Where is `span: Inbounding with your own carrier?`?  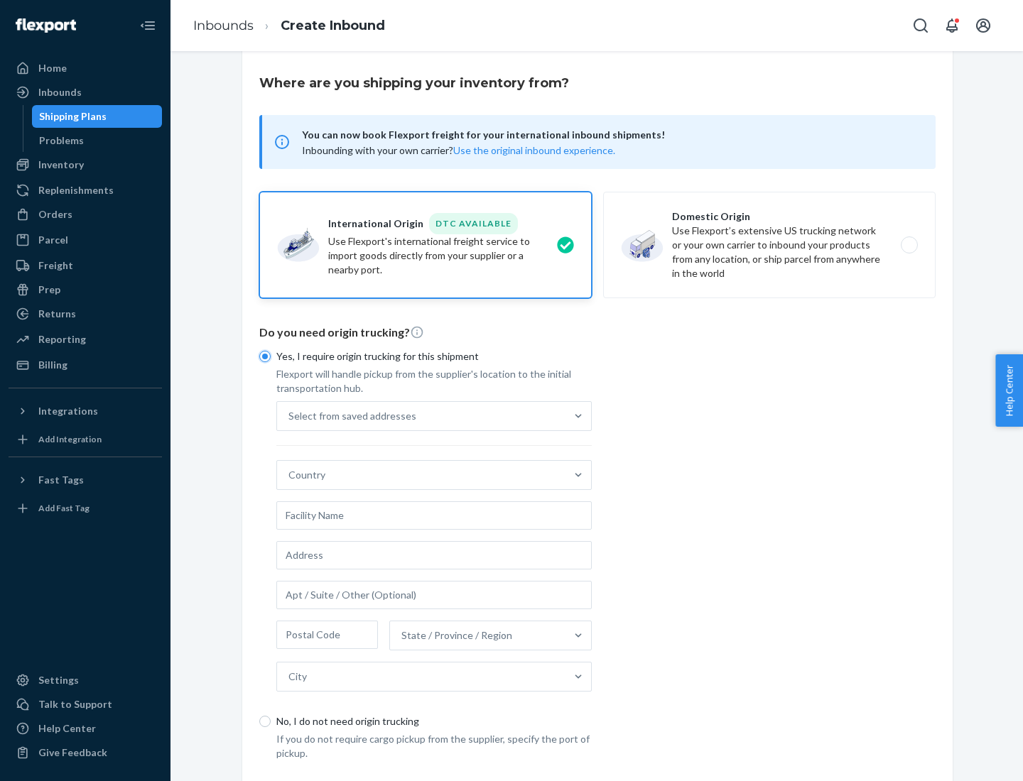 span: Inbounding with your own carrier? is located at coordinates (458, 150).